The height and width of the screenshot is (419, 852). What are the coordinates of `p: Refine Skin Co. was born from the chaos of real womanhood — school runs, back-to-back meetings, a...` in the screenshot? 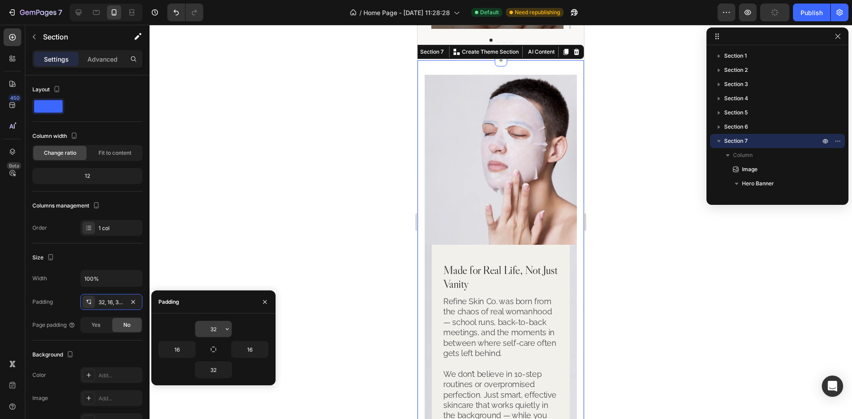 It's located at (83, 339).